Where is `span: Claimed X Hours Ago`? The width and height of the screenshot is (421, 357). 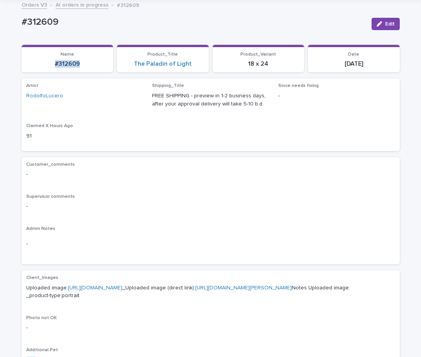
span: Claimed X Hours Ago is located at coordinates (49, 126).